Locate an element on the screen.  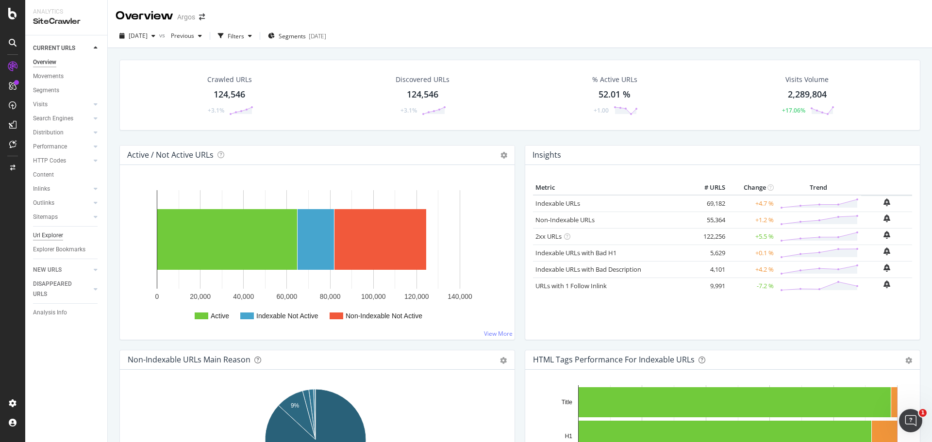
a: 2xx URLs is located at coordinates (549, 236).